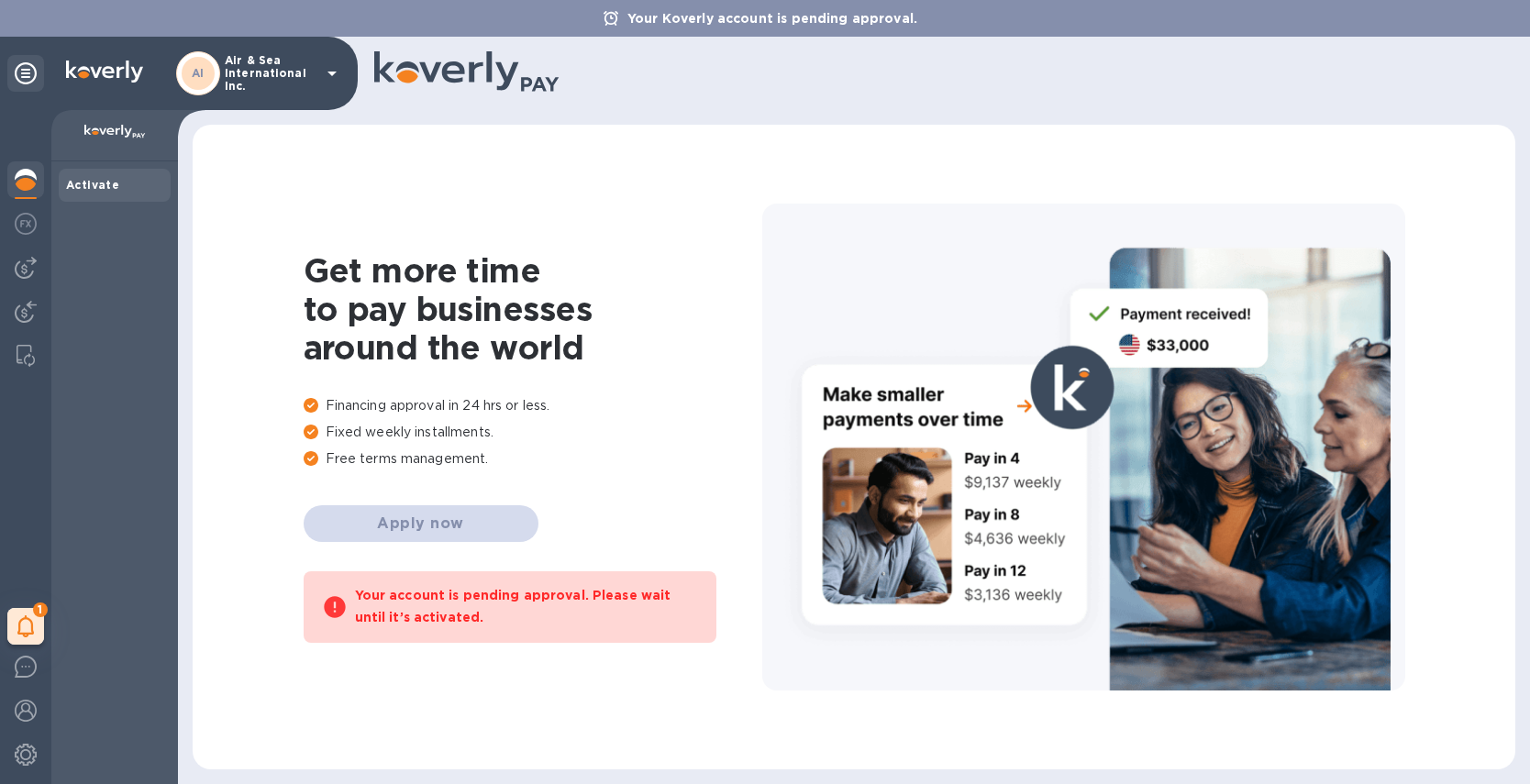 The height and width of the screenshot is (784, 1530). Describe the element at coordinates (513, 606) in the screenshot. I see `b: Your account is pending approval. Please wait until it’s activated.` at that location.